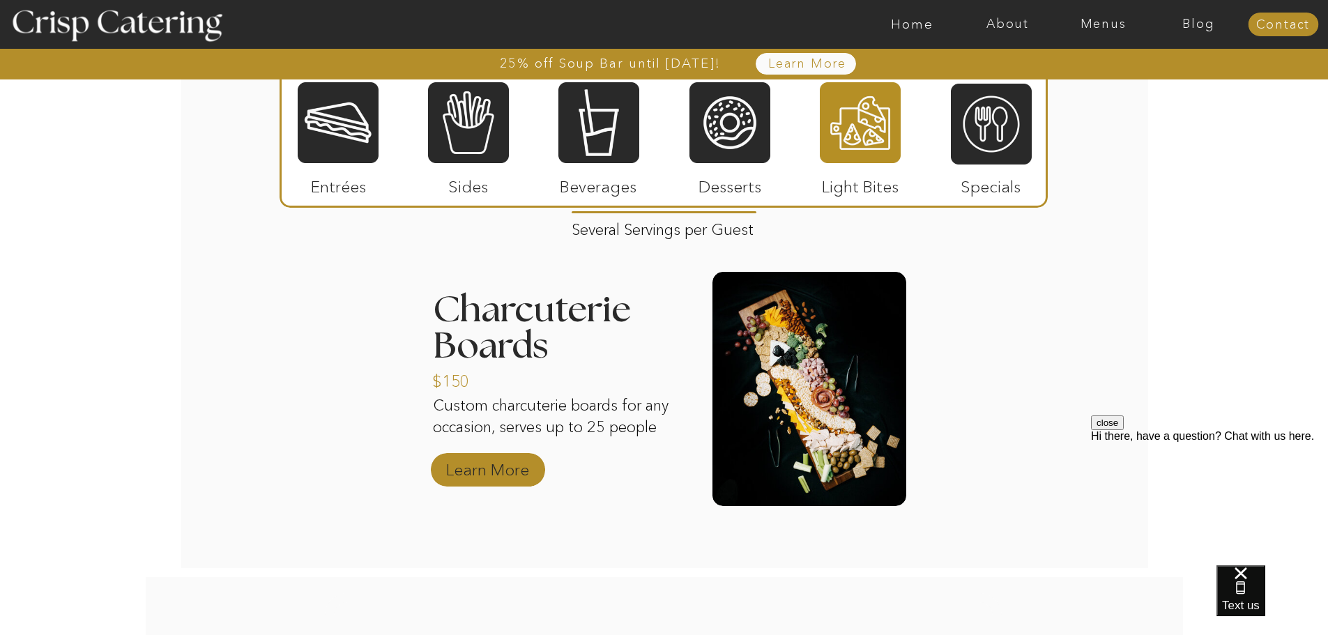 Image resolution: width=1328 pixels, height=635 pixels. I want to click on nav: Home, so click(912, 24).